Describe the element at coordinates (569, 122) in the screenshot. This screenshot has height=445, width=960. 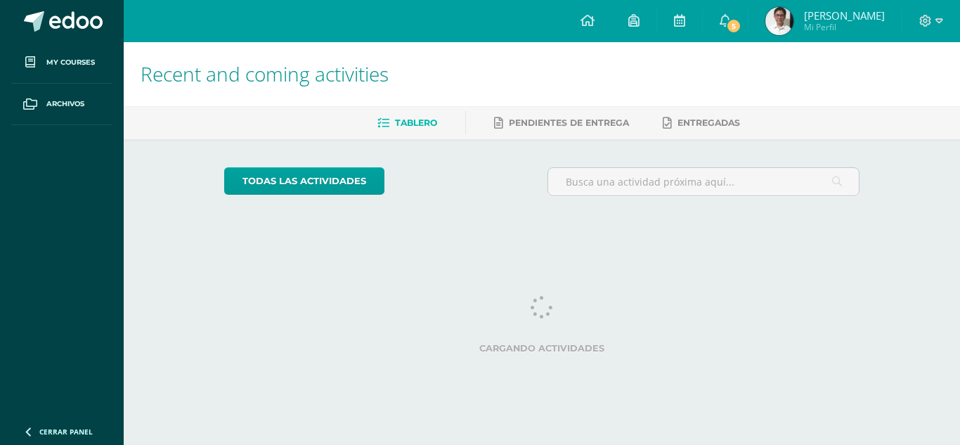
I see `span: Pendientes de entrega` at that location.